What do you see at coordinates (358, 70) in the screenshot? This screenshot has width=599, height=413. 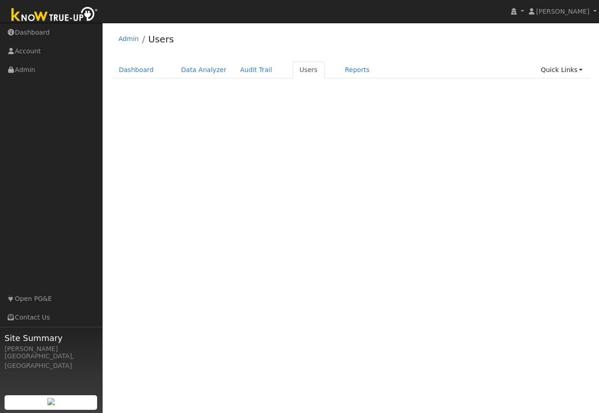 I see `a: Reports` at bounding box center [358, 70].